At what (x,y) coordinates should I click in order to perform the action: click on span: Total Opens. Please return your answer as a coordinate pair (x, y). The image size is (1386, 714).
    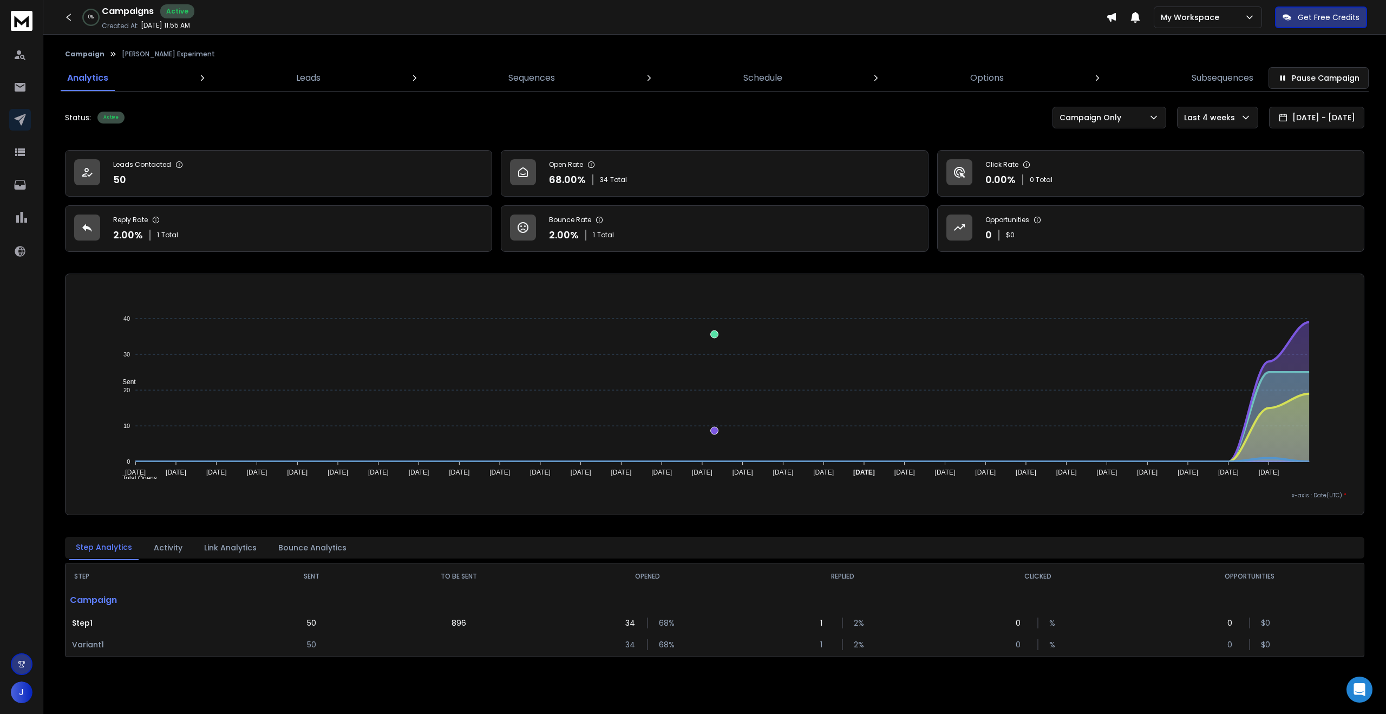
    Looking at the image, I should click on (135, 478).